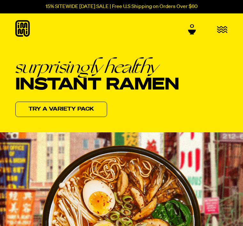  What do you see at coordinates (192, 29) in the screenshot?
I see `a: 0` at bounding box center [192, 29].